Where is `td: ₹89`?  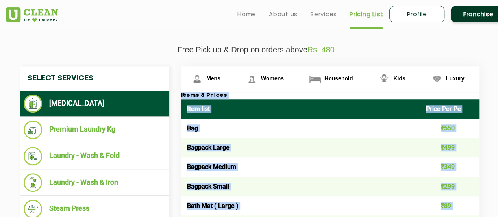
td: ₹89 is located at coordinates (450, 205).